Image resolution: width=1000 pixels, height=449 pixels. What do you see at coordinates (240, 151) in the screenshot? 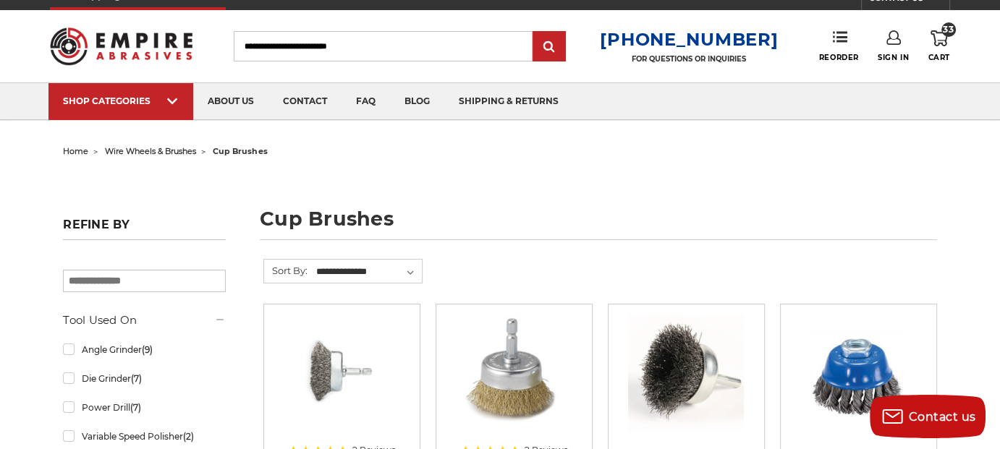
I see `span: cup brushes` at bounding box center [240, 151].